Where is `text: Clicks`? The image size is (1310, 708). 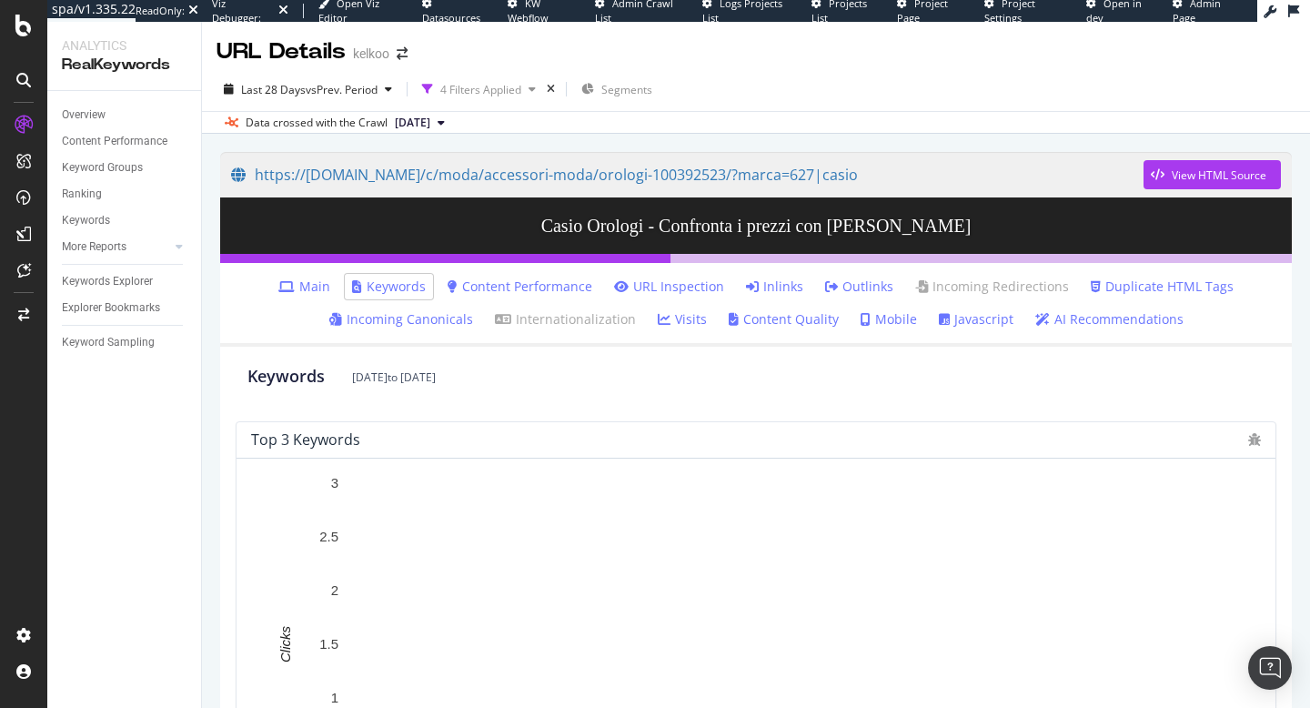
text: Clicks is located at coordinates (285, 643).